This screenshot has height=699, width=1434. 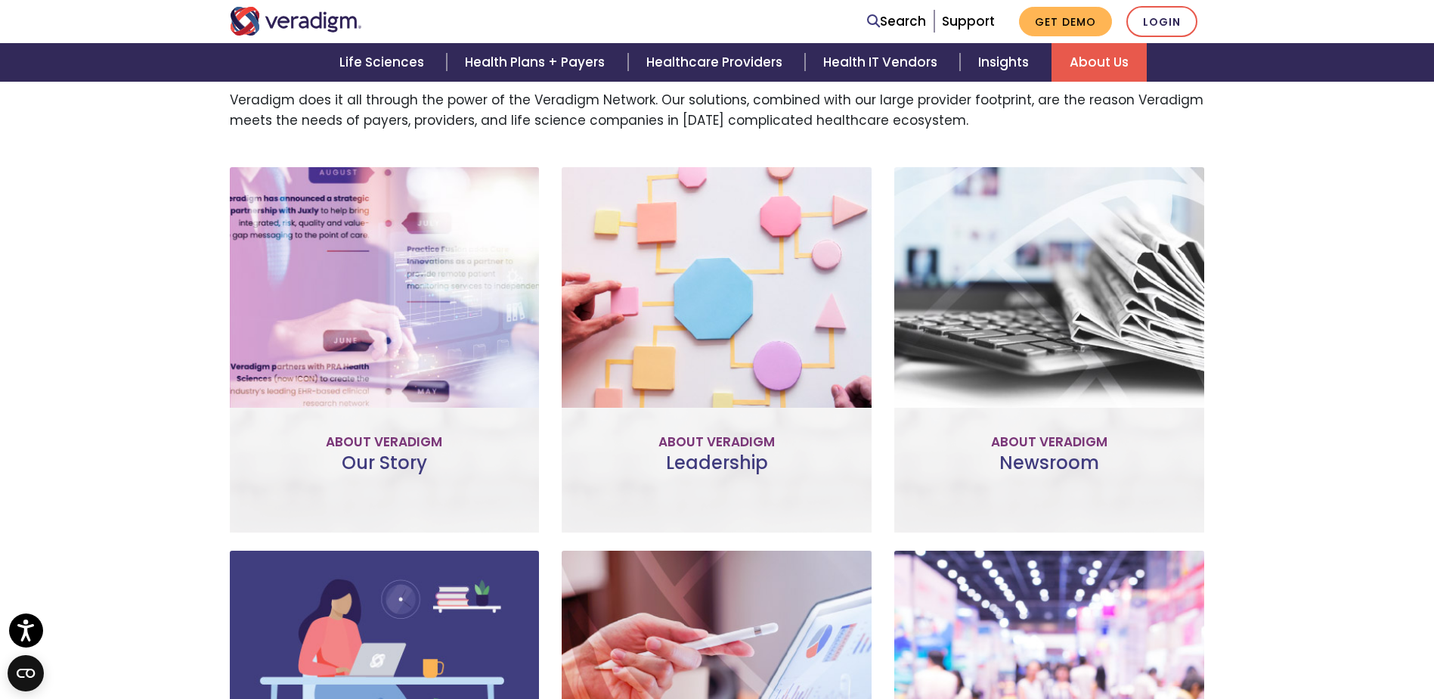 What do you see at coordinates (717, 474) in the screenshot?
I see `h3: Leadership` at bounding box center [717, 474].